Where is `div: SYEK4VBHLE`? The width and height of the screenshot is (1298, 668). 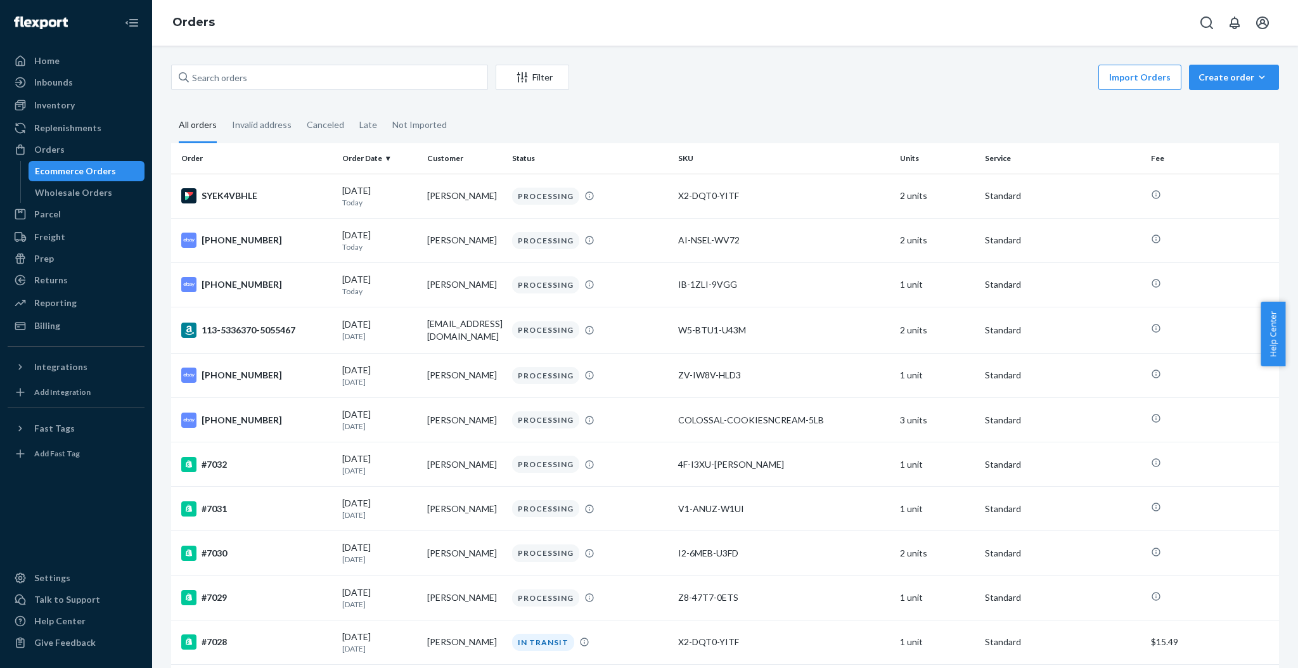
div: SYEK4VBHLE is located at coordinates (257, 196).